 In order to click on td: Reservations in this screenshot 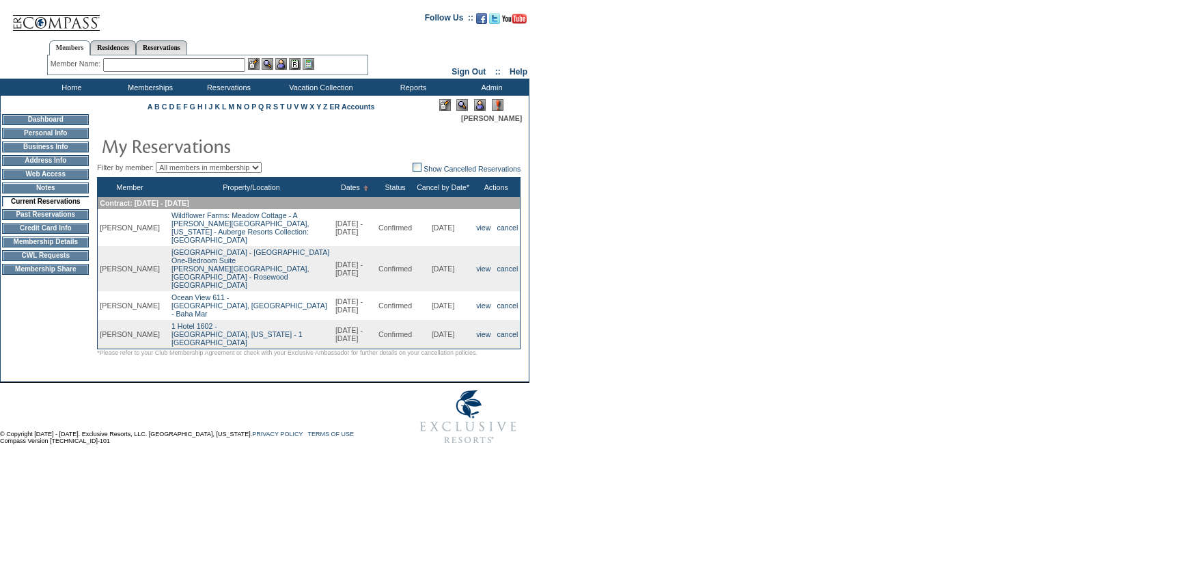, I will do `click(227, 87)`.